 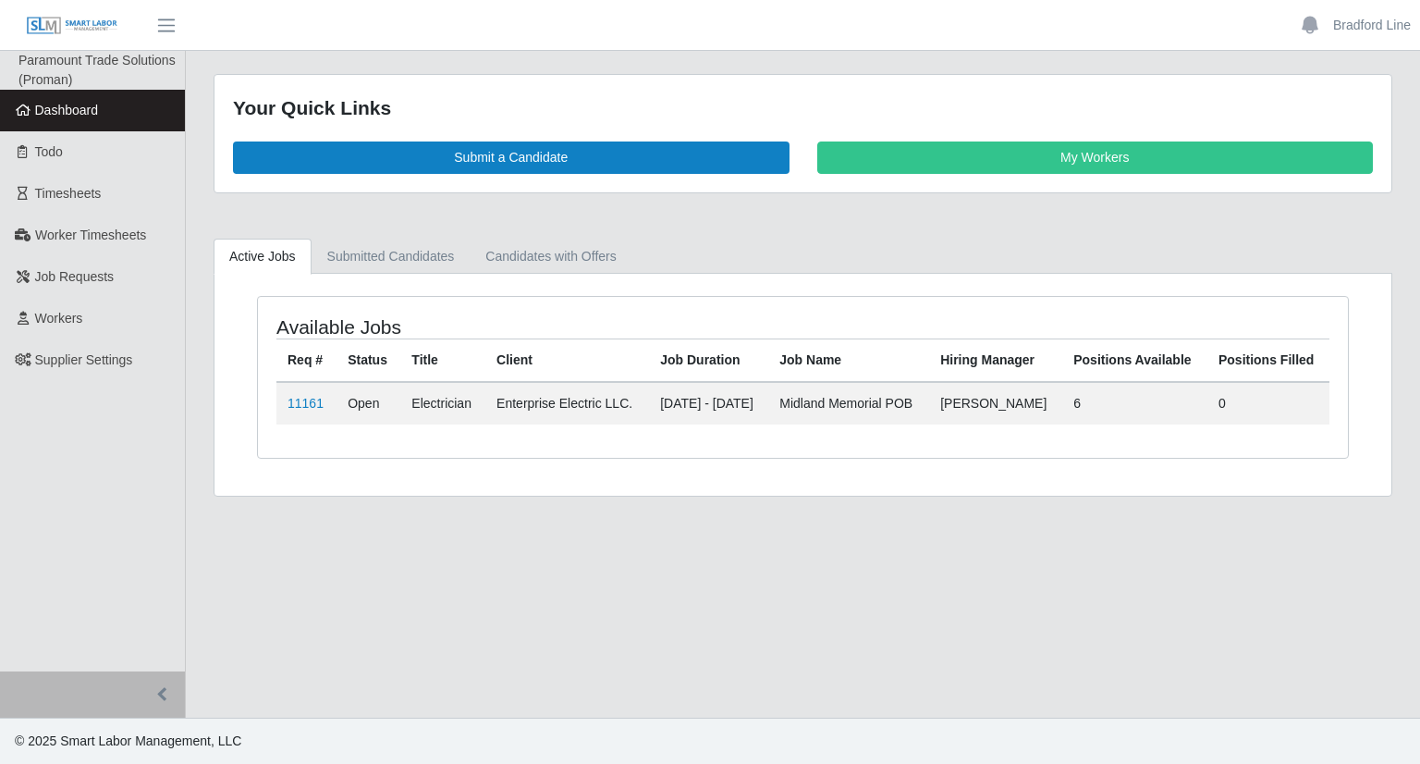 I want to click on th: Title, so click(x=443, y=360).